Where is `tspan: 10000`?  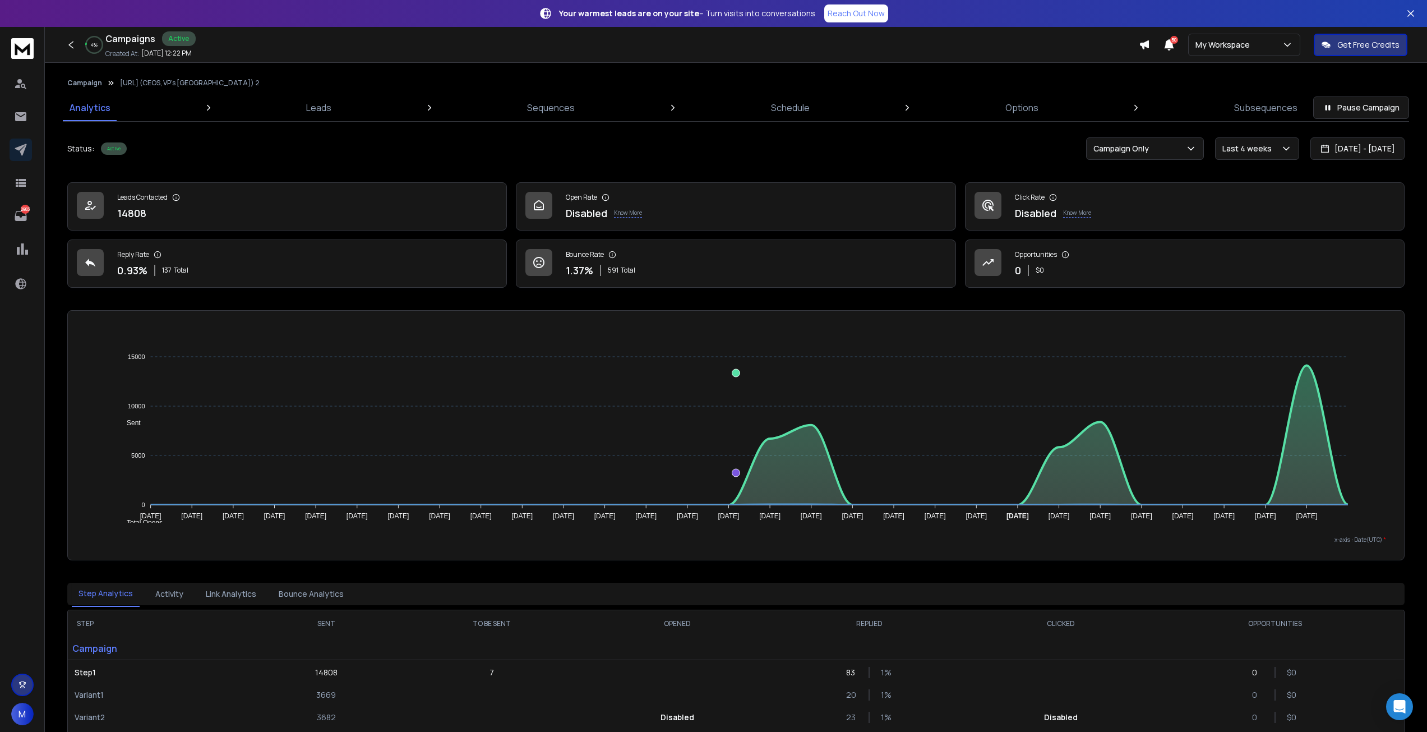 tspan: 10000 is located at coordinates (136, 406).